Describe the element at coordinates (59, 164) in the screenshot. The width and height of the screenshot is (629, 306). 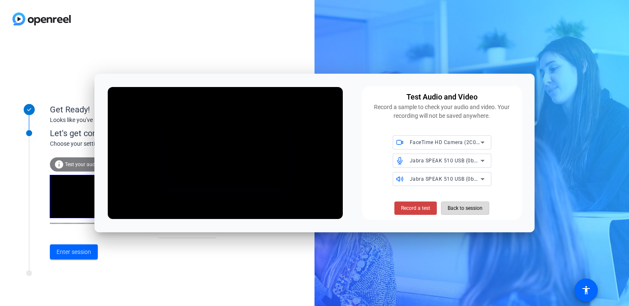
I see `mat-icon: info` at that location.